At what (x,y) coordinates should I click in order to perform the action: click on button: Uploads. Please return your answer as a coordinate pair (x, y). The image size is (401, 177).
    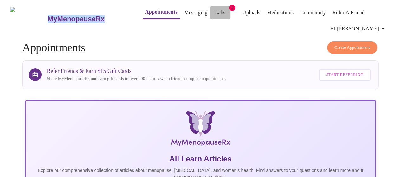
    Looking at the image, I should click on (251, 13).